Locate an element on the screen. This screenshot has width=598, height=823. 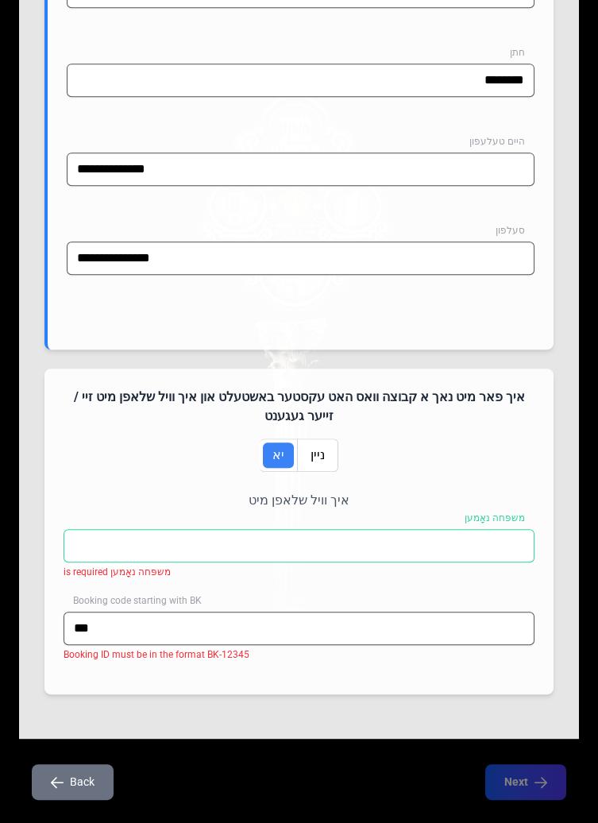
span: משפּחה נאָמען is required is located at coordinates (117, 572).